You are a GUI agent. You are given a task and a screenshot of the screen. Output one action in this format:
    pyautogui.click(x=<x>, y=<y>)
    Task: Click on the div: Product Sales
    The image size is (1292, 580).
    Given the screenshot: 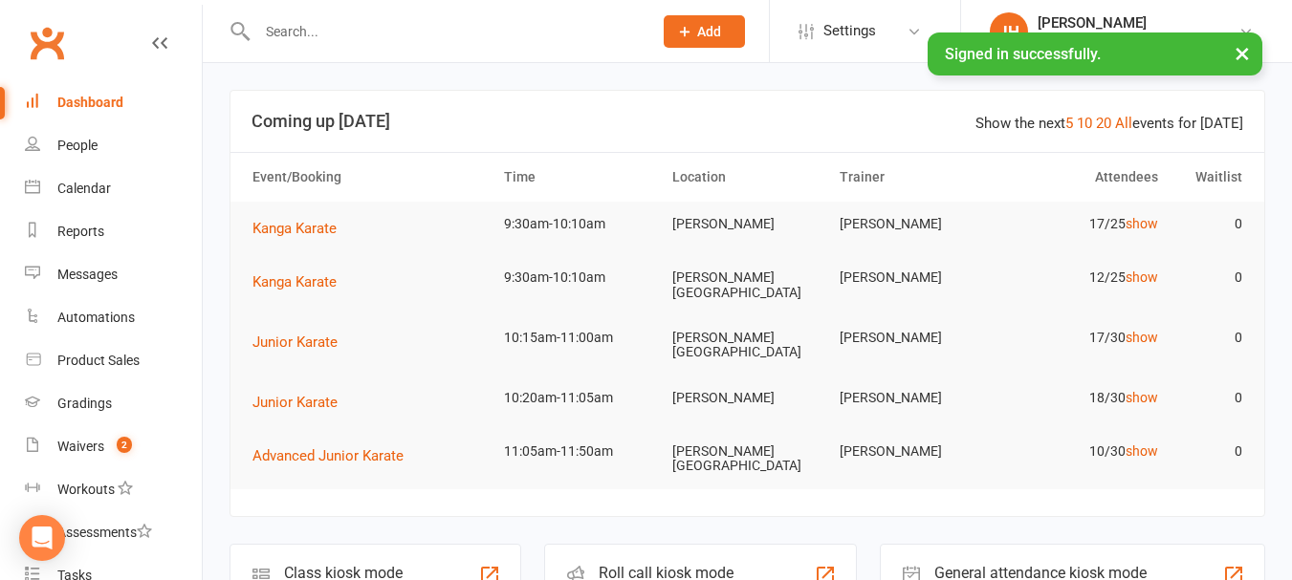 What is the action you would take?
    pyautogui.click(x=99, y=361)
    